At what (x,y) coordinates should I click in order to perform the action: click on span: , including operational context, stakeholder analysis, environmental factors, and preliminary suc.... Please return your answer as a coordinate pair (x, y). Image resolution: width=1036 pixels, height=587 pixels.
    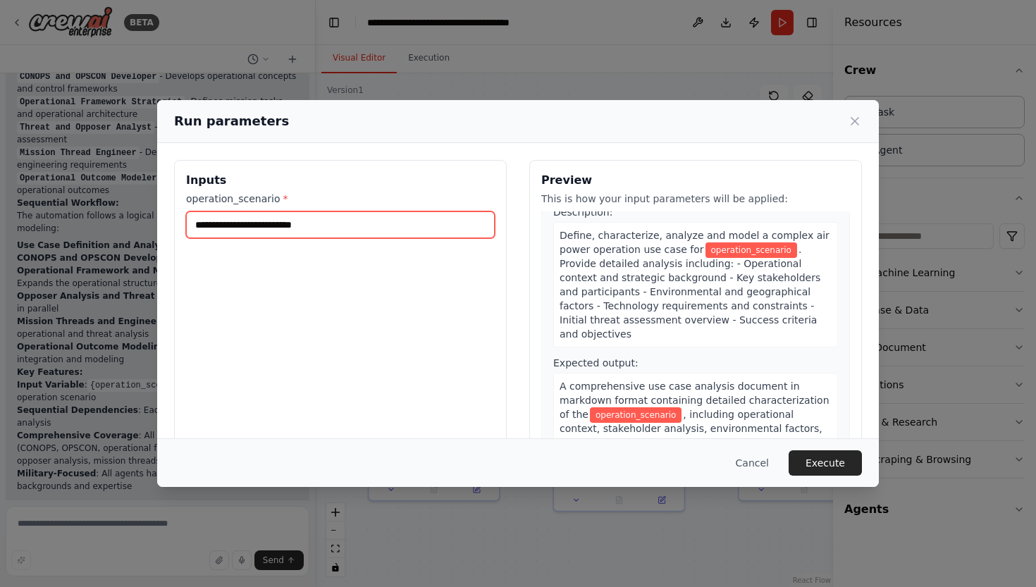
    Looking at the image, I should click on (691, 429).